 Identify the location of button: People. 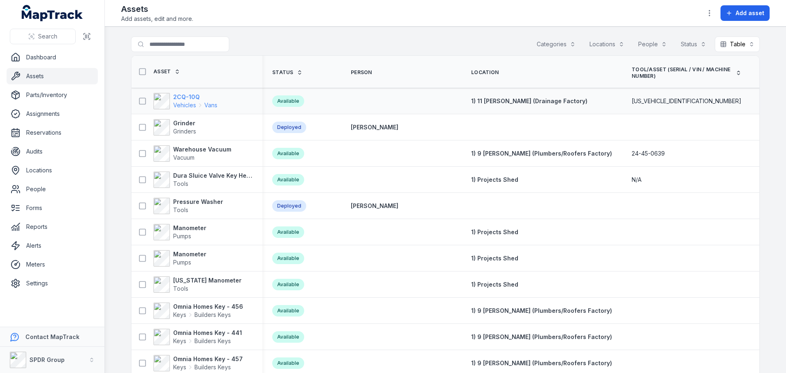
(652, 44).